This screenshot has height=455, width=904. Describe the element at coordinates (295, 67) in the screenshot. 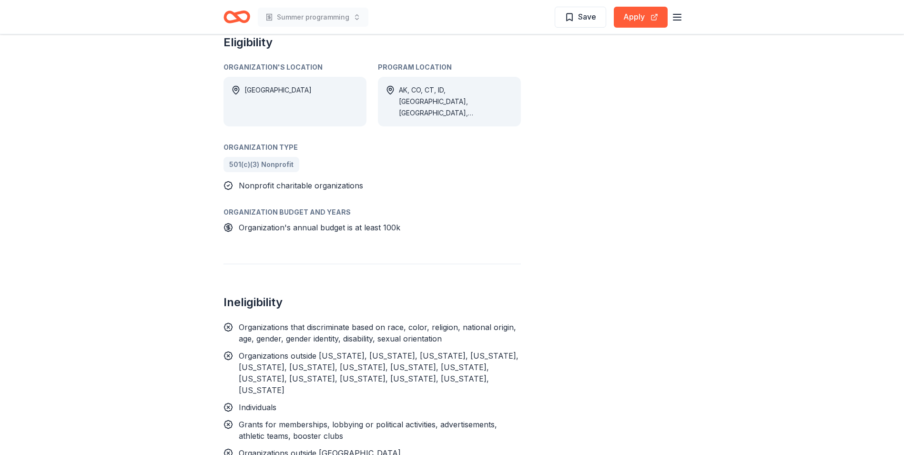

I see `div: Organization's Location` at that location.